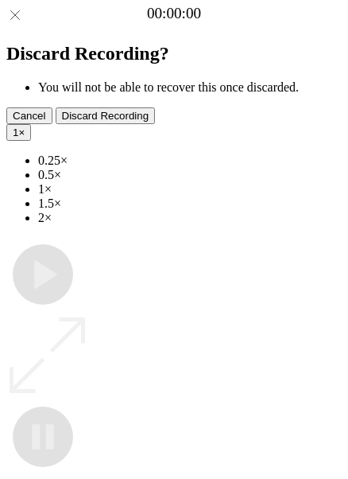  What do you see at coordinates (190, 88) in the screenshot?
I see `li: You will not be able to recover this once discarded.` at bounding box center [190, 88].